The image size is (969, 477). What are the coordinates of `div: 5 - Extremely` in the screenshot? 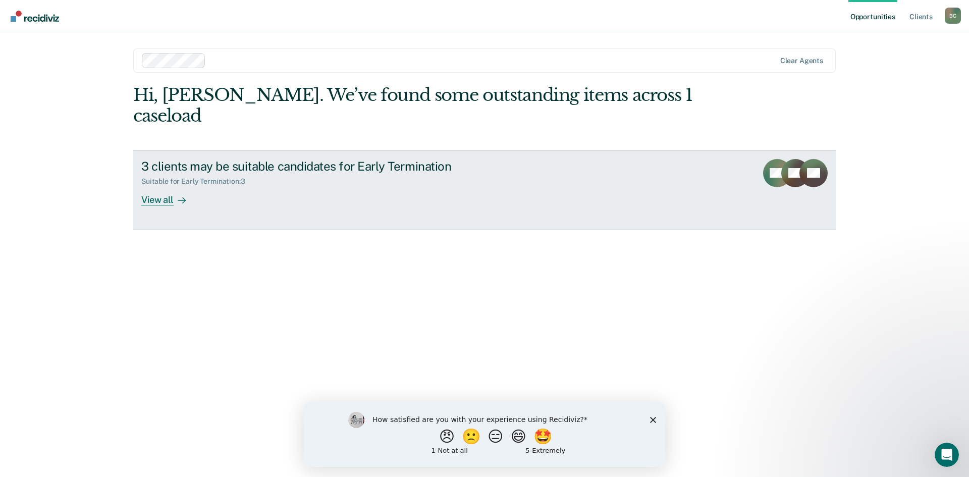 It's located at (269, 48).